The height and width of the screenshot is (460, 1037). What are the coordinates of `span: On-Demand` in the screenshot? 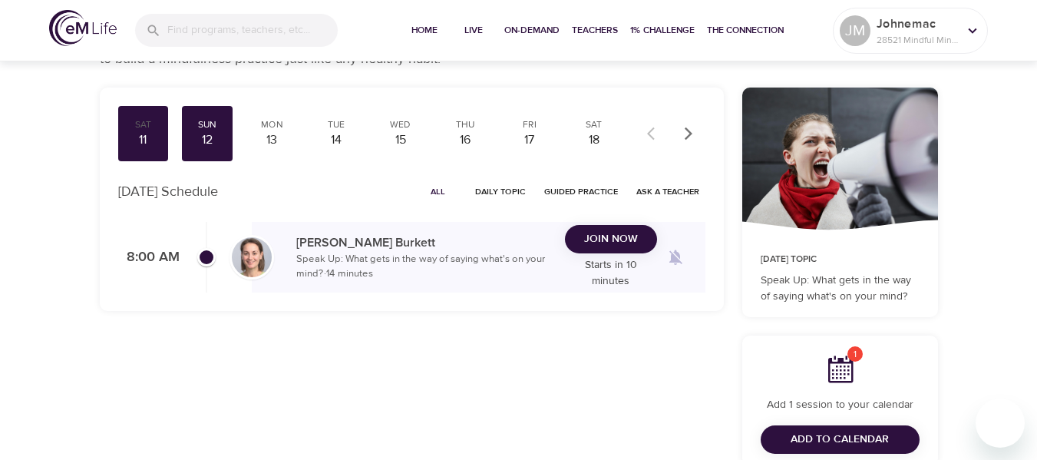 It's located at (532, 30).